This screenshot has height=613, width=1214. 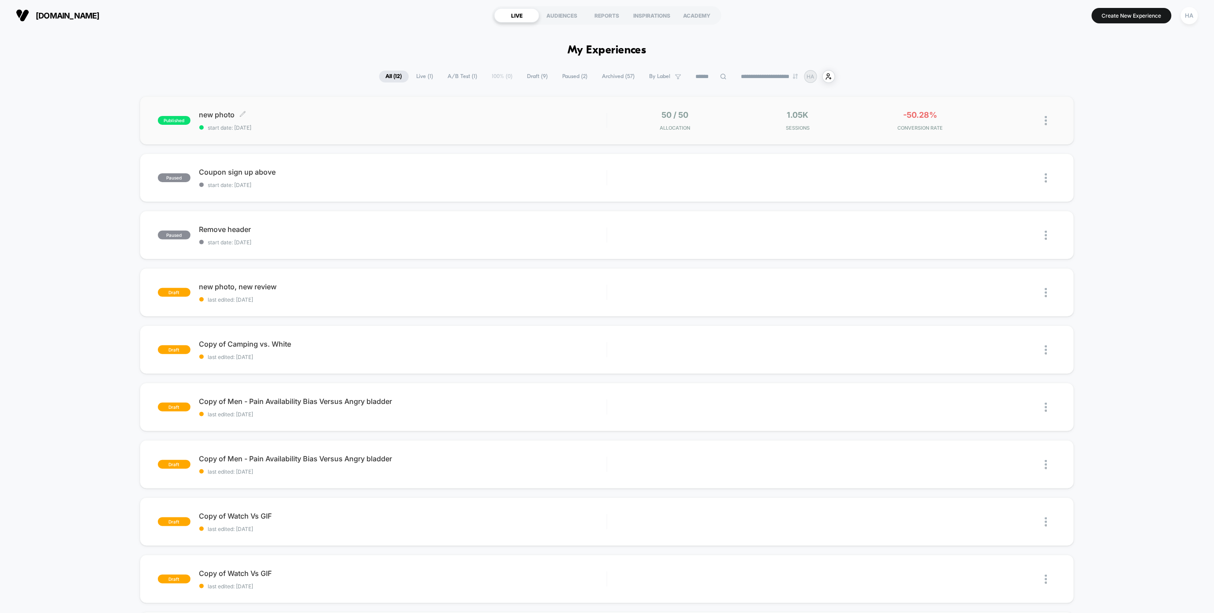 What do you see at coordinates (517, 15) in the screenshot?
I see `div: LIVE` at bounding box center [517, 15].